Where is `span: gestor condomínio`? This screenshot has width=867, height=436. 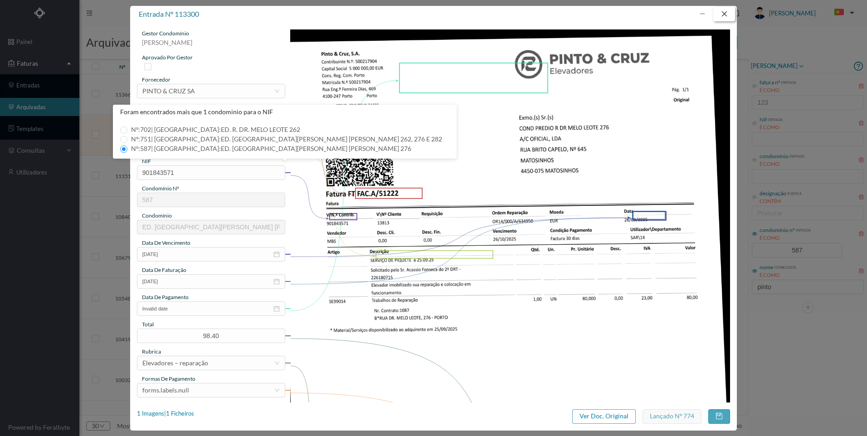 span: gestor condomínio is located at coordinates (165, 33).